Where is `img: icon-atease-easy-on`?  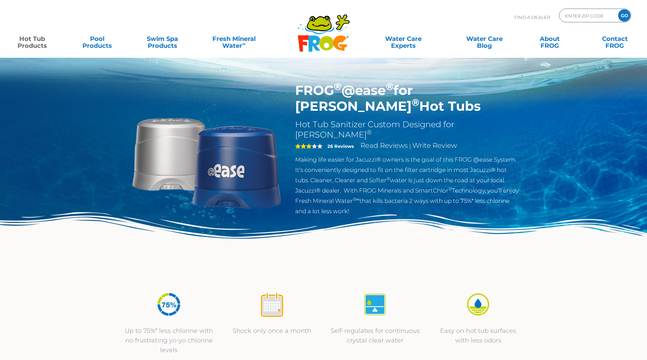
img: icon-atease-easy-on is located at coordinates (478, 304).